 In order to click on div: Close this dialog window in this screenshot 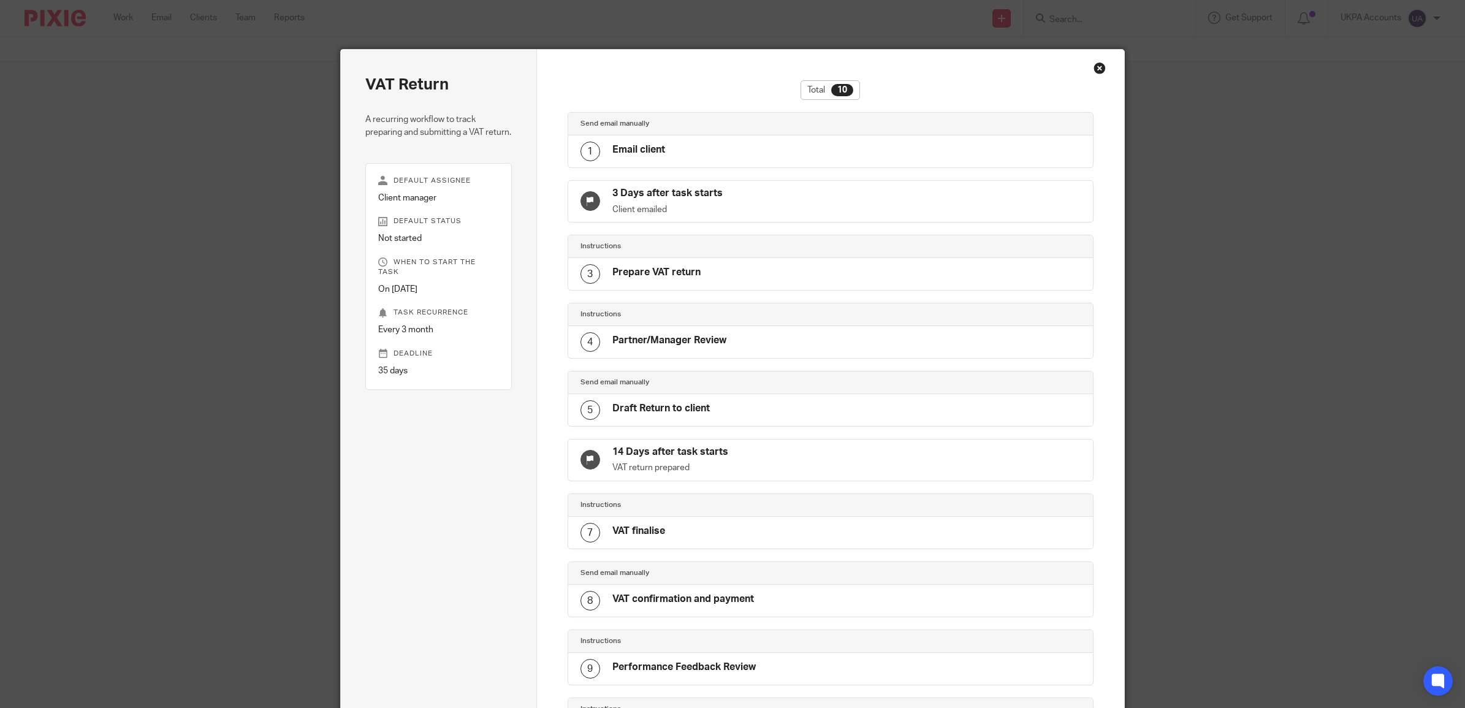, I will do `click(1099, 68)`.